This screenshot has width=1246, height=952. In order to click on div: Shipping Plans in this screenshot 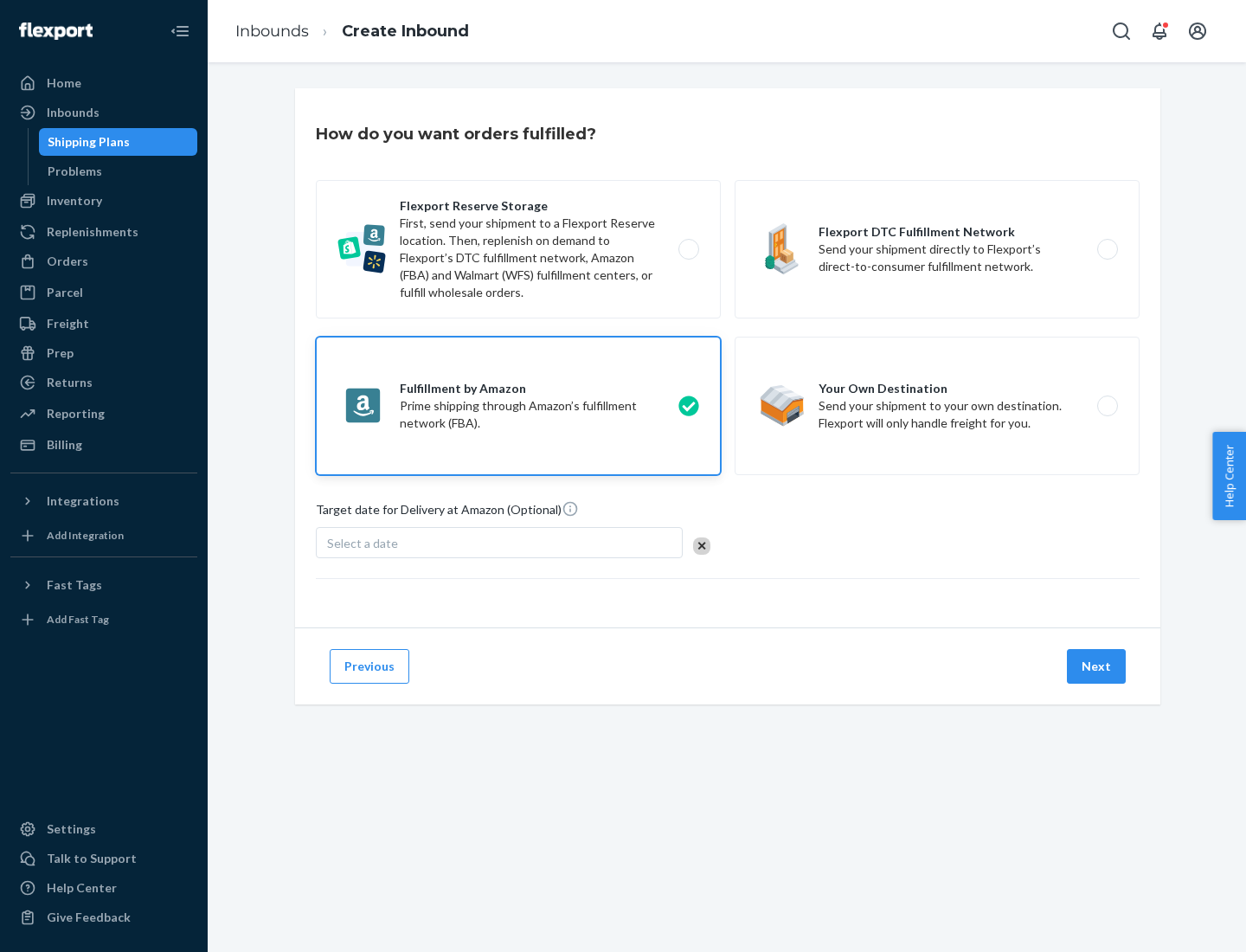, I will do `click(88, 142)`.